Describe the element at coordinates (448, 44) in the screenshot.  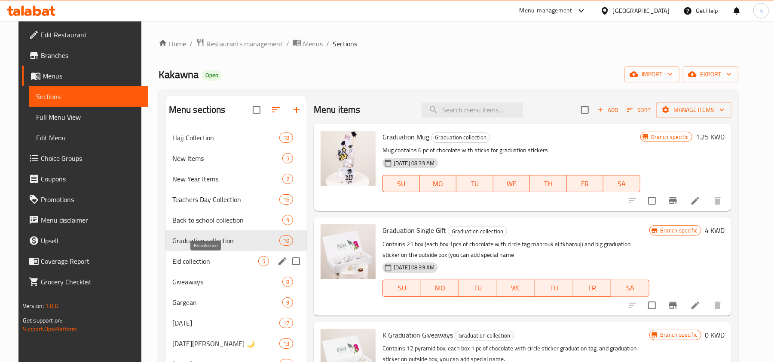
I see `nav: breadcrumb` at that location.